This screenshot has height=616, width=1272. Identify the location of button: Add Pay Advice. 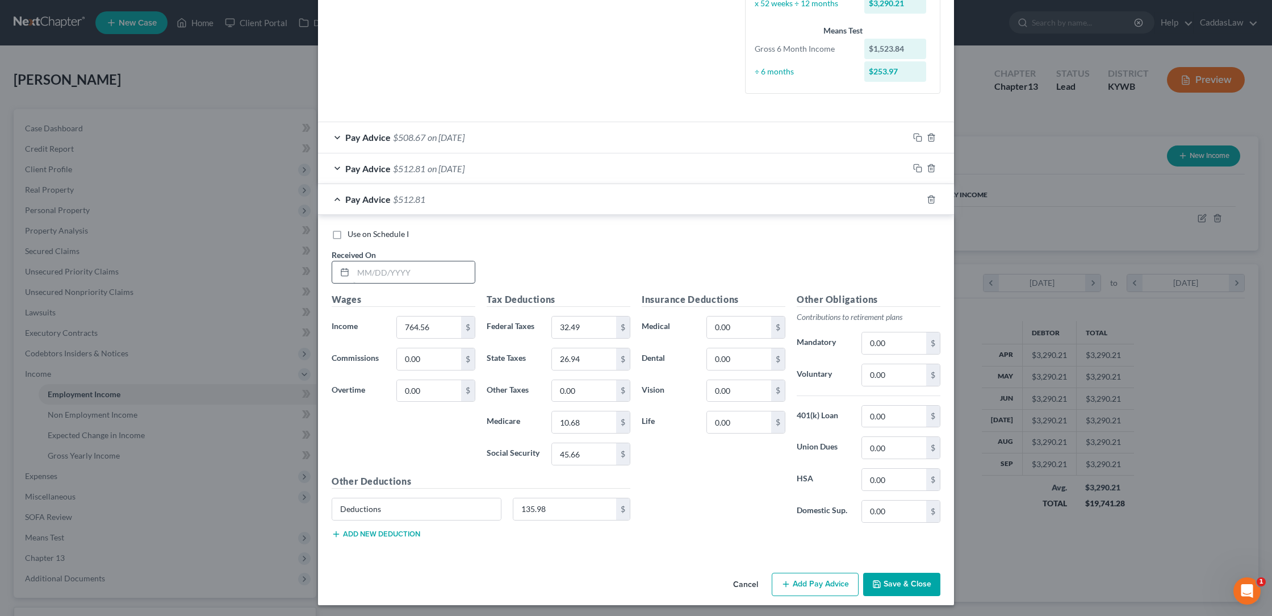
(815, 584).